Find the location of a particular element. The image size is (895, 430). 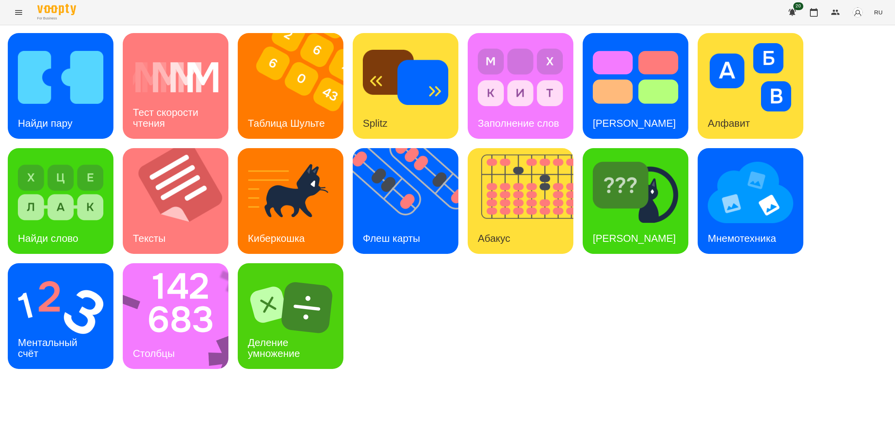

a: АлфавитАлфавит is located at coordinates (751, 86).